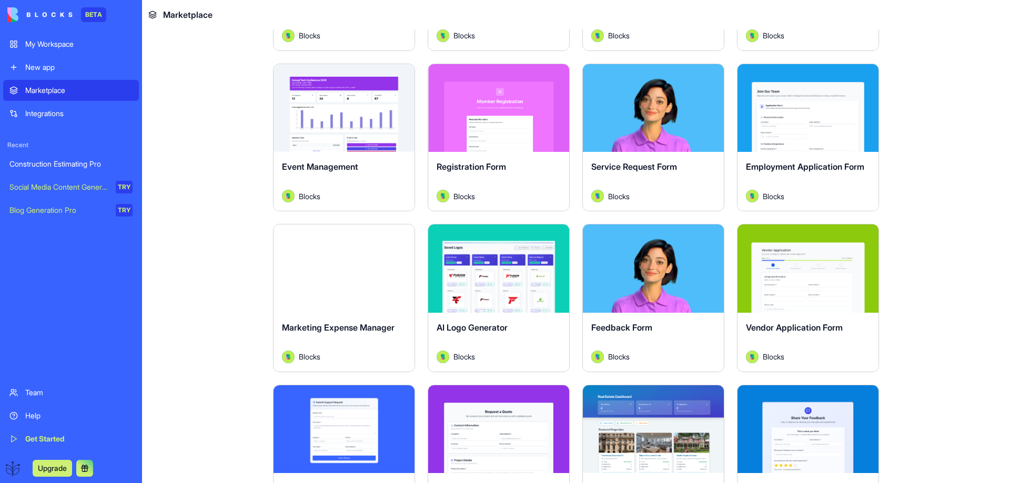 The width and height of the screenshot is (1010, 483). What do you see at coordinates (79, 416) in the screenshot?
I see `div: Help` at bounding box center [79, 416].